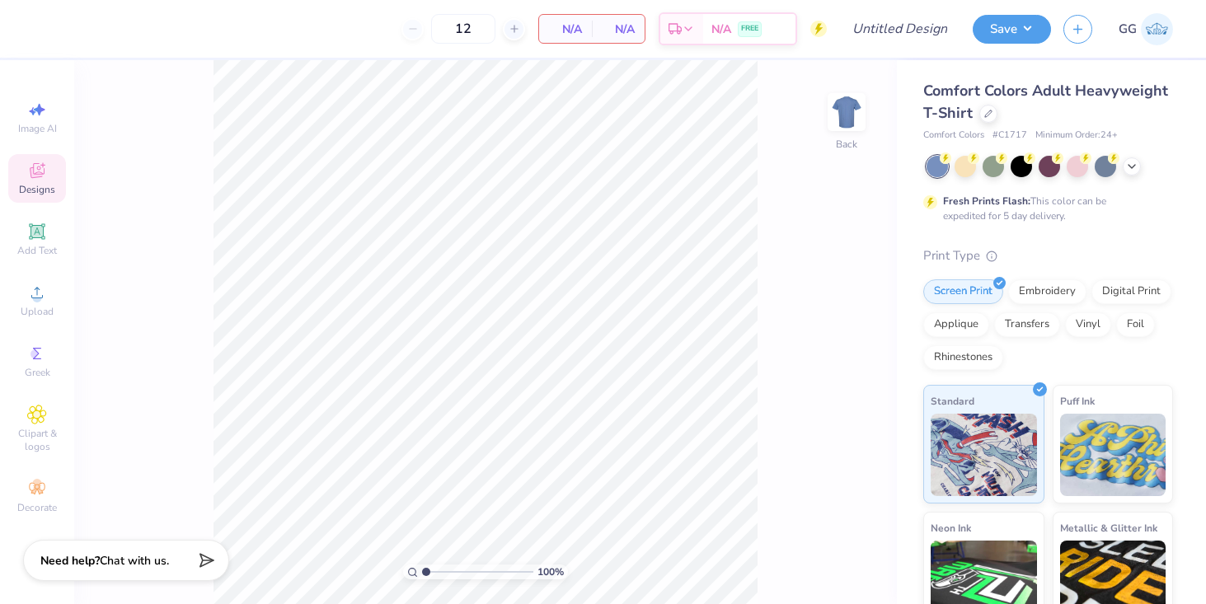 The width and height of the screenshot is (1206, 604). Describe the element at coordinates (954, 135) in the screenshot. I see `span: Comfort Colors` at that location.